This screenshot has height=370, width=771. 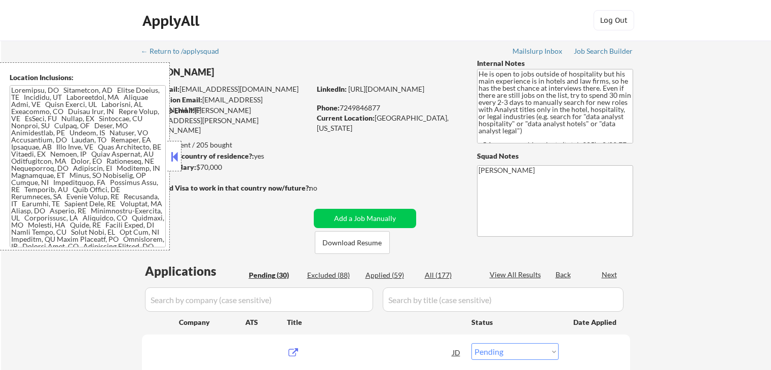 What do you see at coordinates (346, 118) in the screenshot?
I see `strong: Current Location:` at bounding box center [346, 118].